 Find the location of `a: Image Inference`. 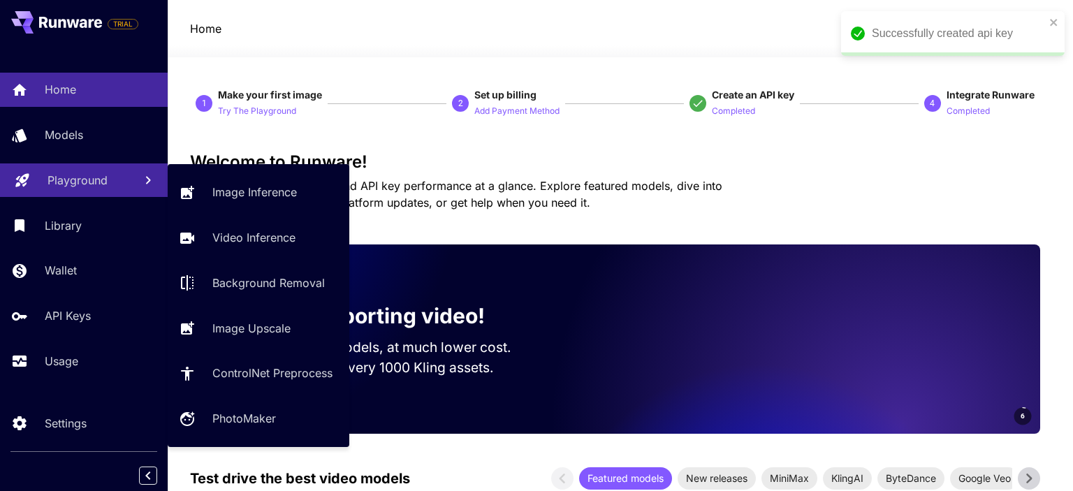

a: Image Inference is located at coordinates (259, 192).